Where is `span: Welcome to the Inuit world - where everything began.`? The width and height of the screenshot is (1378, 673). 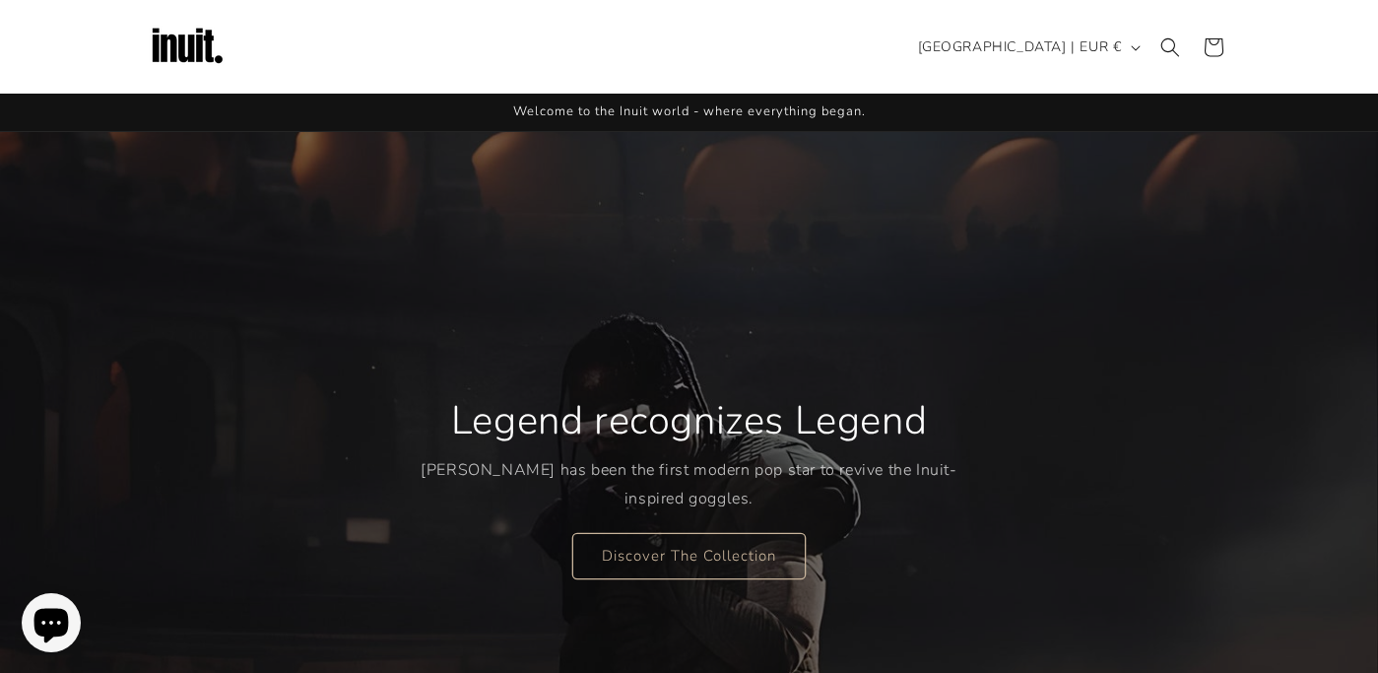
span: Welcome to the Inuit world - where everything began. is located at coordinates (689, 111).